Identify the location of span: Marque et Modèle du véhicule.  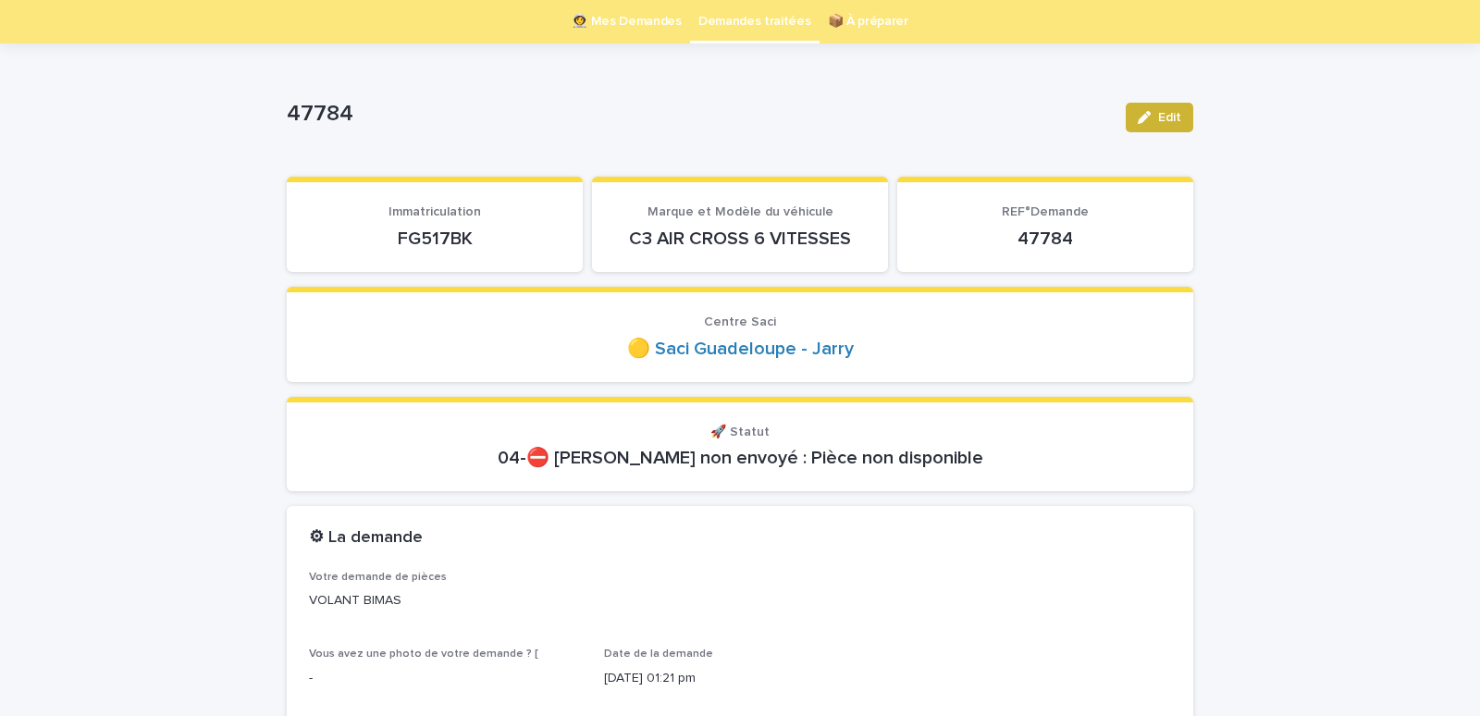
(740, 212).